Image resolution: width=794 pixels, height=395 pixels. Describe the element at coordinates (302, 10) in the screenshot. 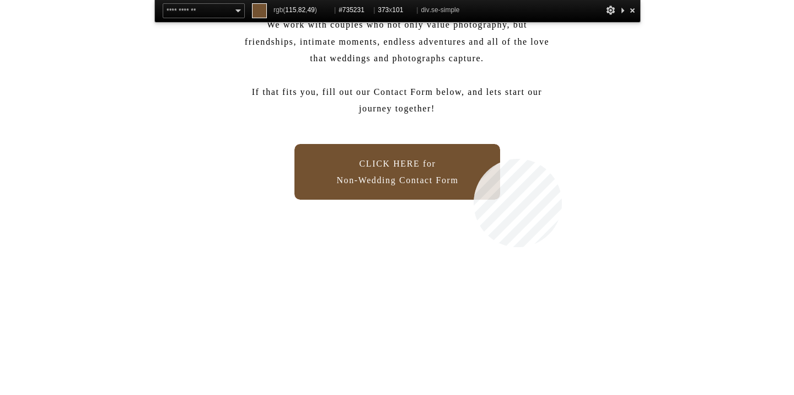

I see `span: 82` at that location.